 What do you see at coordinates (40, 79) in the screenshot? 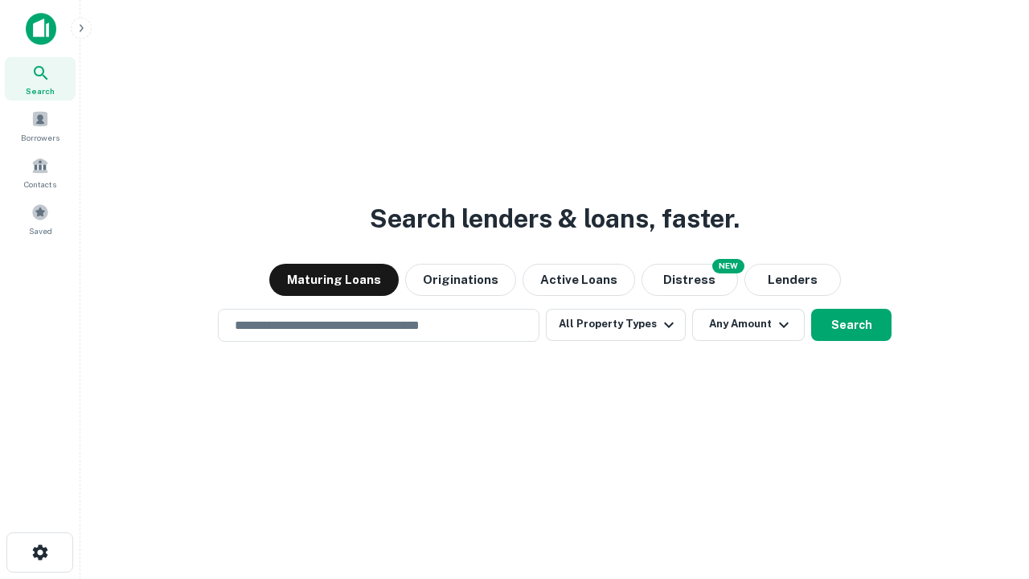
I see `a: Search` at bounding box center [40, 79].